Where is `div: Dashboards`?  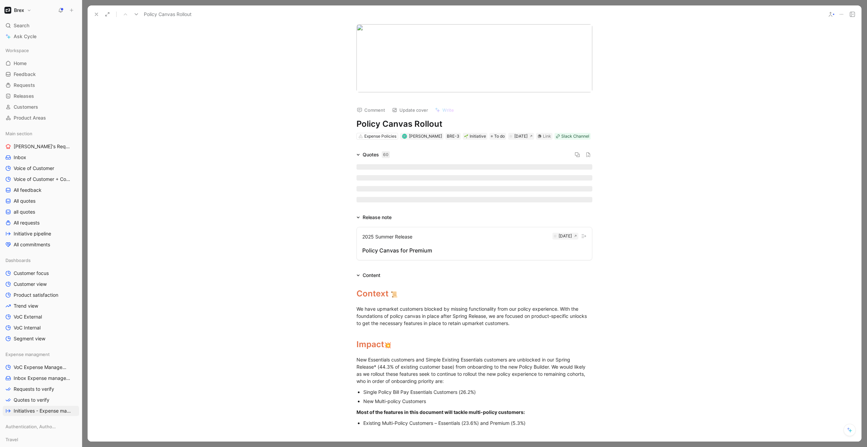
div: Dashboards is located at coordinates (41, 260).